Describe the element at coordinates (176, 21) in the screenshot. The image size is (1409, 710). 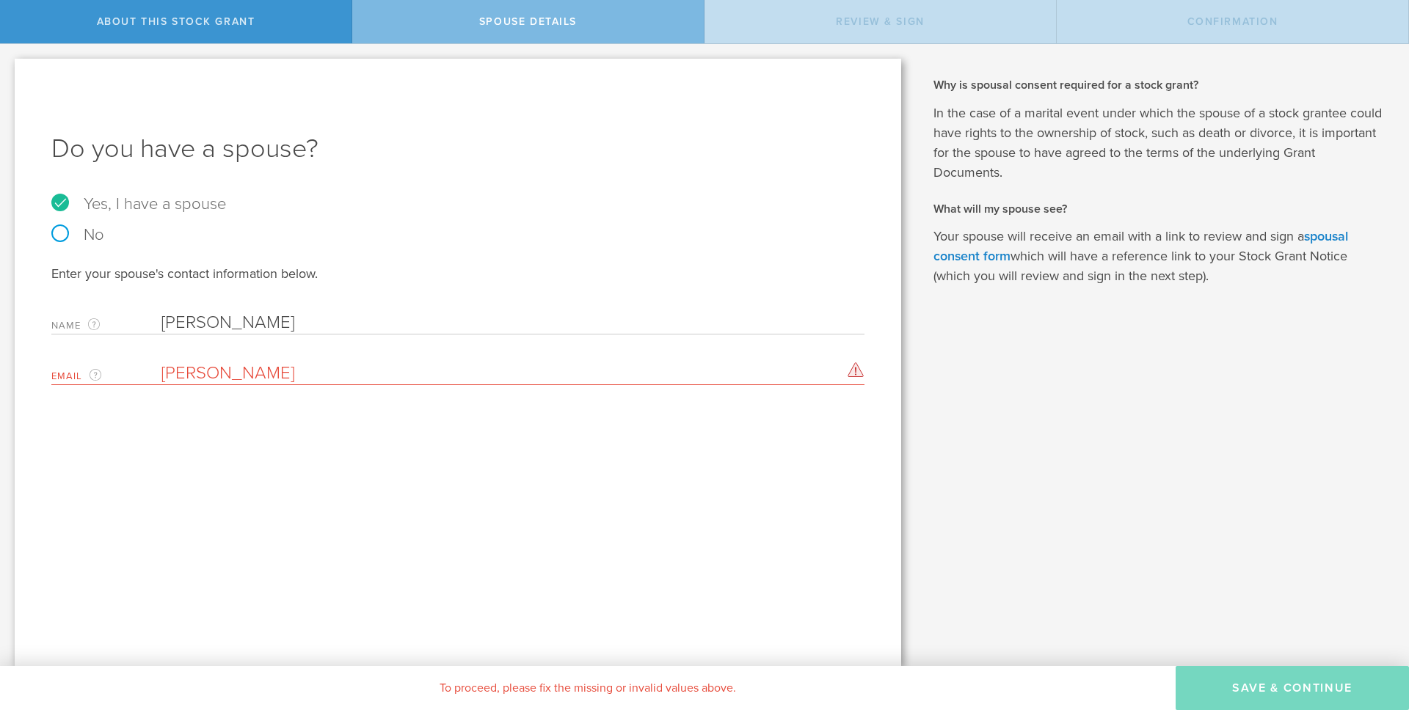
I see `span: About this stock grant` at that location.